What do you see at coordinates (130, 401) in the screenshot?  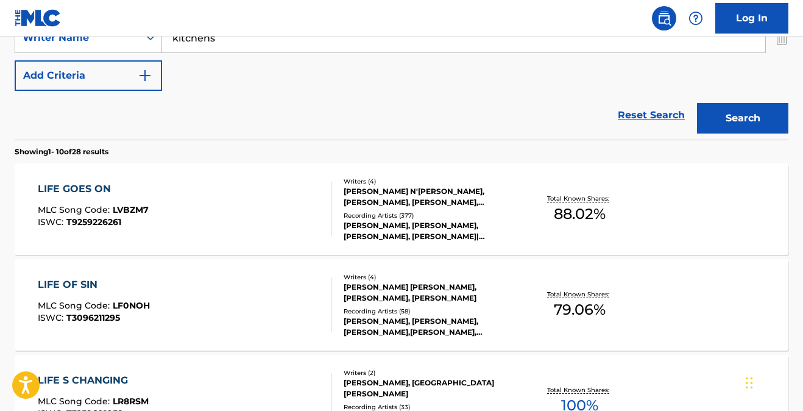 I see `span: LR8RSM` at bounding box center [130, 401].